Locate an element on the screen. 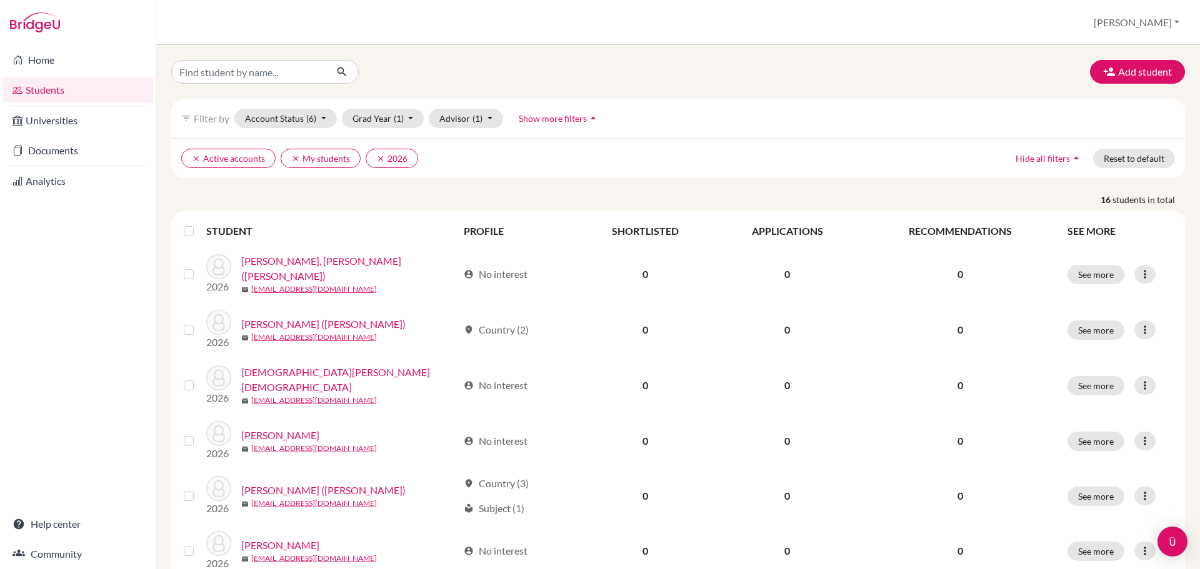  th: APPLICATIONS is located at coordinates (787, 231).